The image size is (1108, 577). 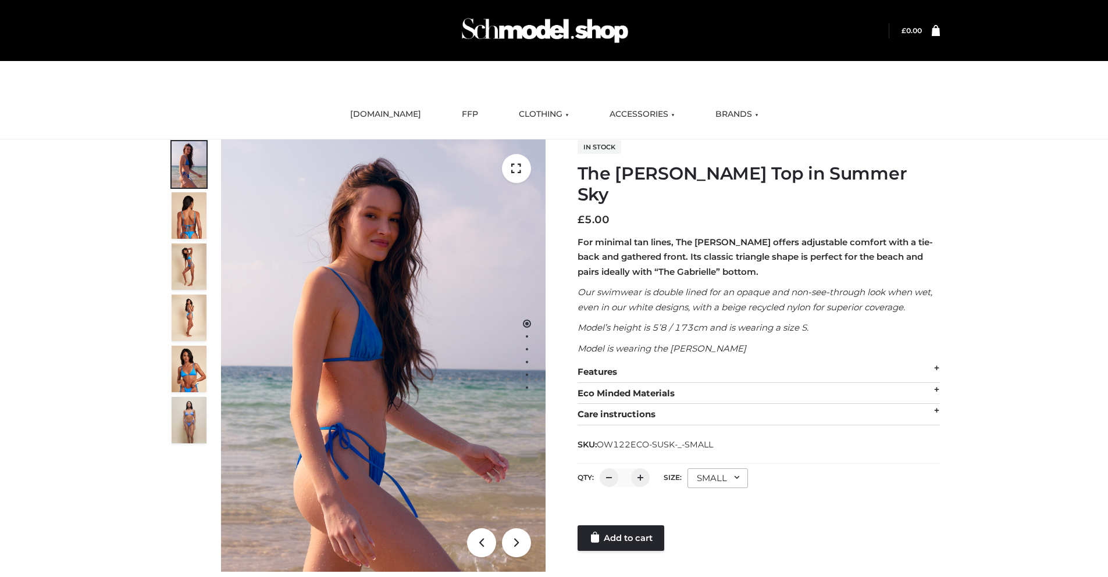 I want to click on img: SSVC.jpg, so click(x=189, y=420).